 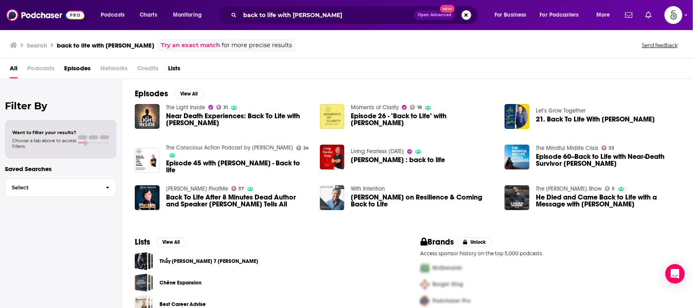 What do you see at coordinates (511, 15) in the screenshot?
I see `span: For Business` at bounding box center [511, 15].